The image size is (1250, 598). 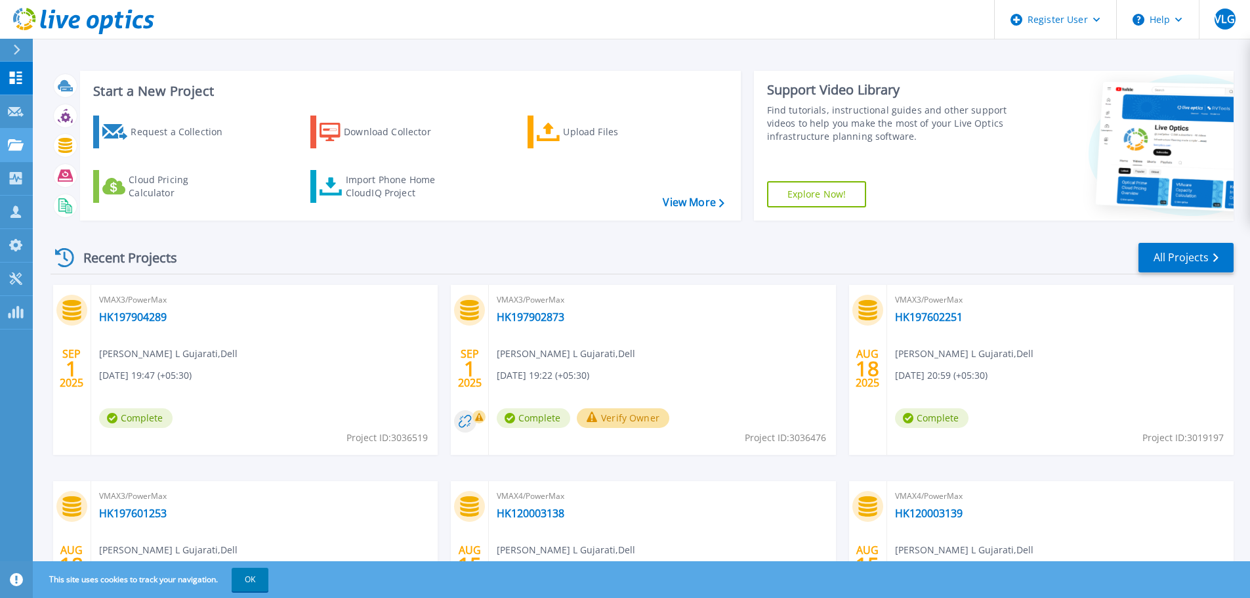 What do you see at coordinates (929, 513) in the screenshot?
I see `a: HK120003139` at bounding box center [929, 513].